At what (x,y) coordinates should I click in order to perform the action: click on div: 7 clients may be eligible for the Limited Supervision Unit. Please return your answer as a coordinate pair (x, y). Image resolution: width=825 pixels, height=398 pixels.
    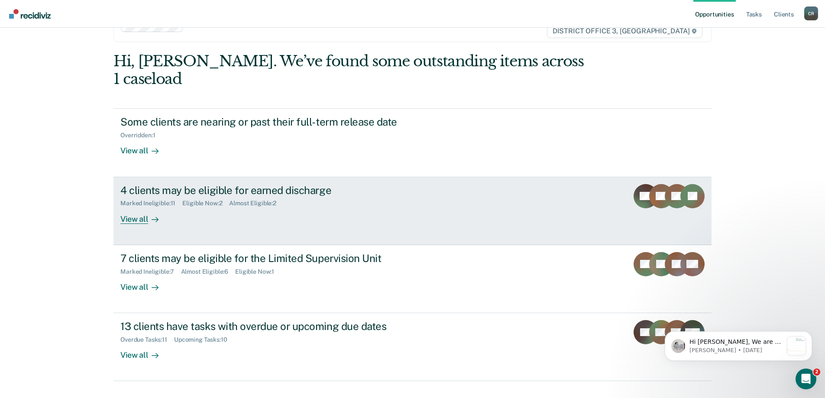
    Looking at the image, I should click on (272, 258).